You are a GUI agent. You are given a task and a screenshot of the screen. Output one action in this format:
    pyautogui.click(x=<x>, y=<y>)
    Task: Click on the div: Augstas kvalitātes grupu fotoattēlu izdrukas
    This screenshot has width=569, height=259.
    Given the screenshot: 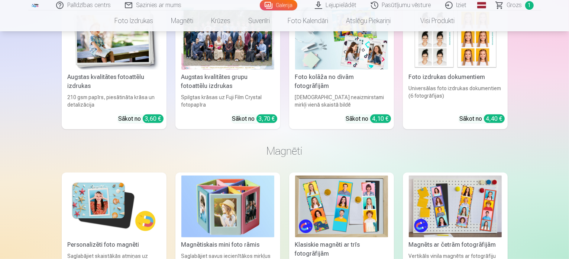 What is the action you would take?
    pyautogui.click(x=228, y=81)
    